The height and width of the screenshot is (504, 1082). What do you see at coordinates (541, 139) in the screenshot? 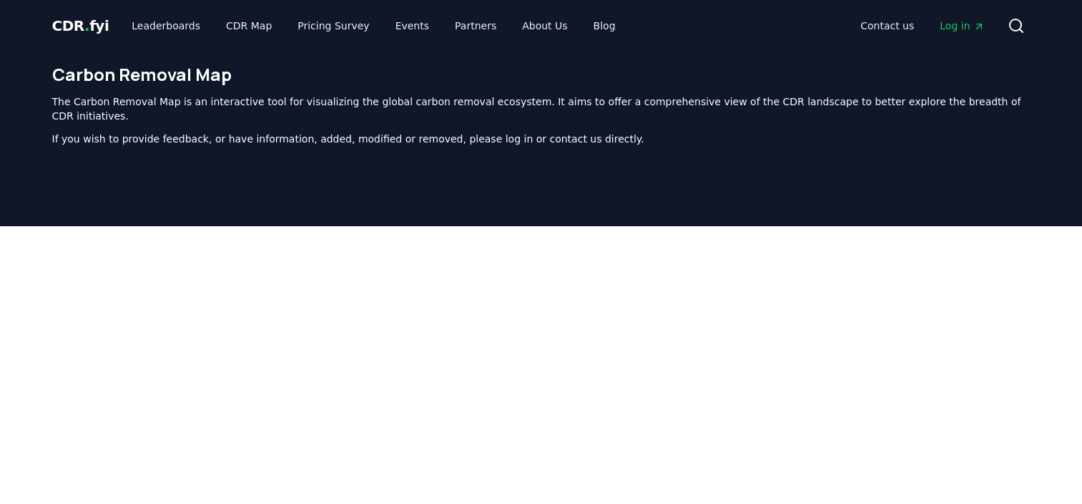
I see `p: If you wish to provide feedback, or have information, added, modified or removed, please log in o...` at bounding box center [541, 139].